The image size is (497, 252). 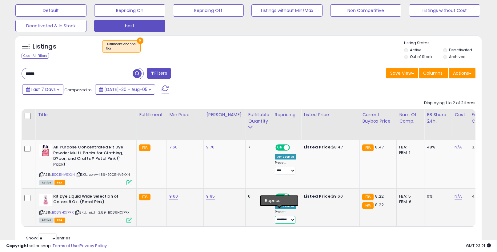 I want to click on button: Non Competitive, so click(x=366, y=10).